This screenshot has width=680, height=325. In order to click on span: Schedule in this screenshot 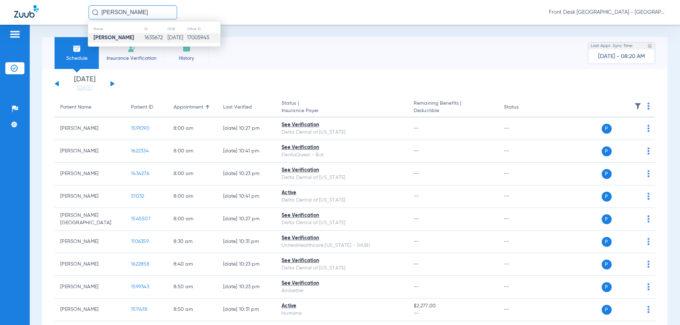, I will do `click(76, 58)`.